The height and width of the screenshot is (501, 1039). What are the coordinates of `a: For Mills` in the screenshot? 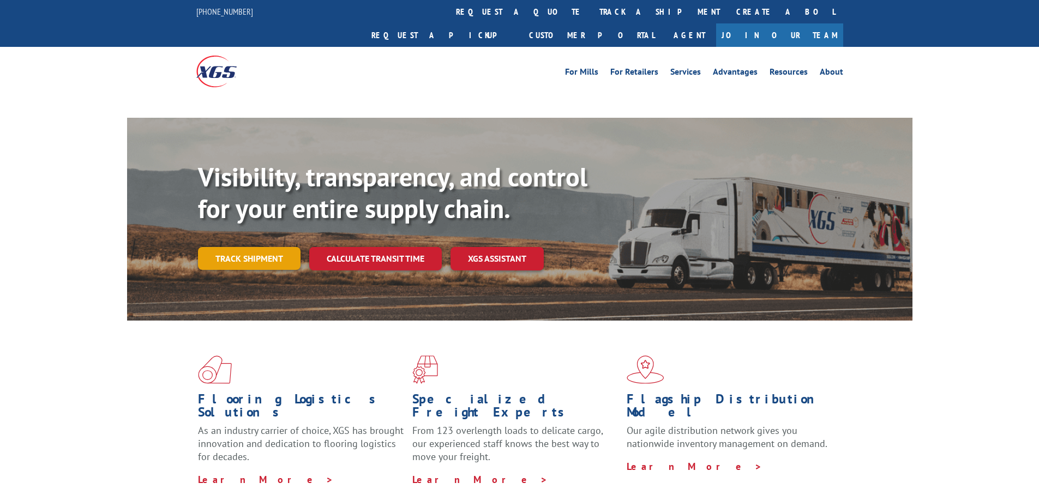 It's located at (581, 74).